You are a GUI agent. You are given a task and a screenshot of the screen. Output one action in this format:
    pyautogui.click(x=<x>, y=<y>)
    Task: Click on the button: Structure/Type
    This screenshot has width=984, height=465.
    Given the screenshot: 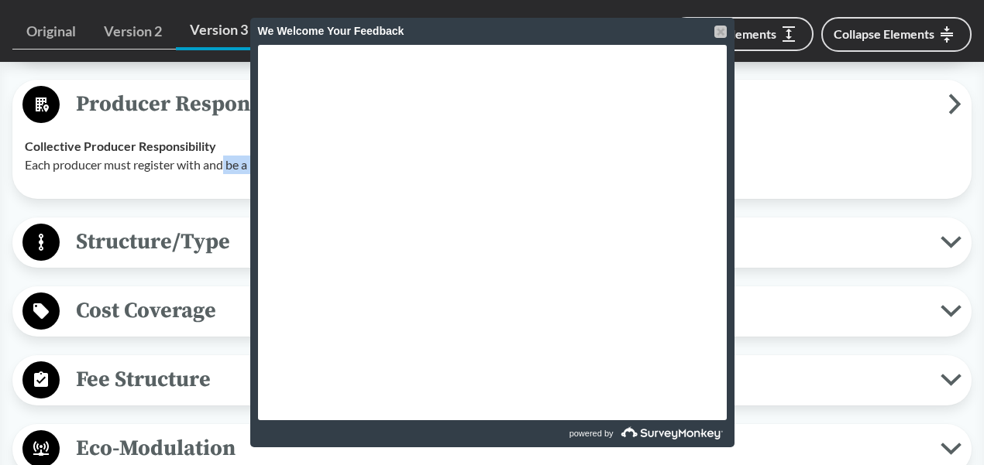 What is the action you would take?
    pyautogui.click(x=492, y=242)
    